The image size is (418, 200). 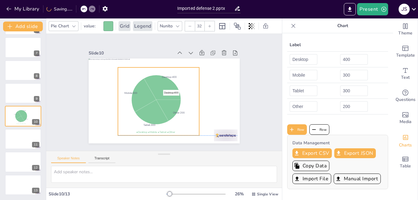 What do you see at coordinates (124, 26) in the screenshot?
I see `div: Grid` at bounding box center [124, 26].